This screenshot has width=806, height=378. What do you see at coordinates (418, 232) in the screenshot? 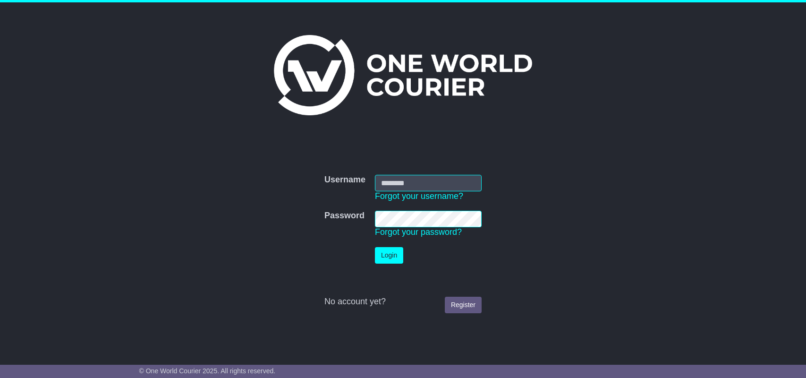
I see `a: Forgot your password?` at bounding box center [418, 232].